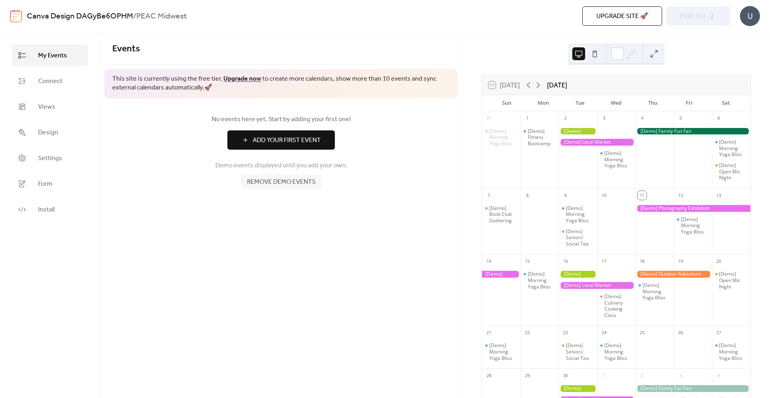  I want to click on div: 6, so click(718, 118).